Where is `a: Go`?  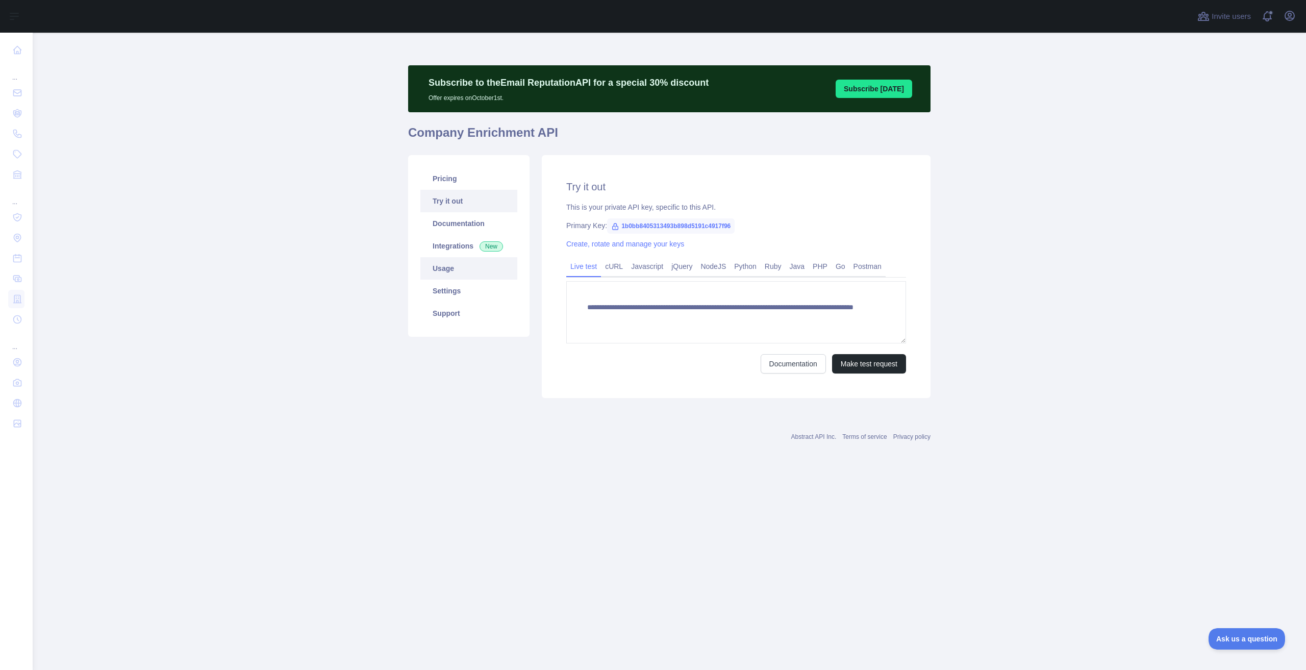 a: Go is located at coordinates (840, 266).